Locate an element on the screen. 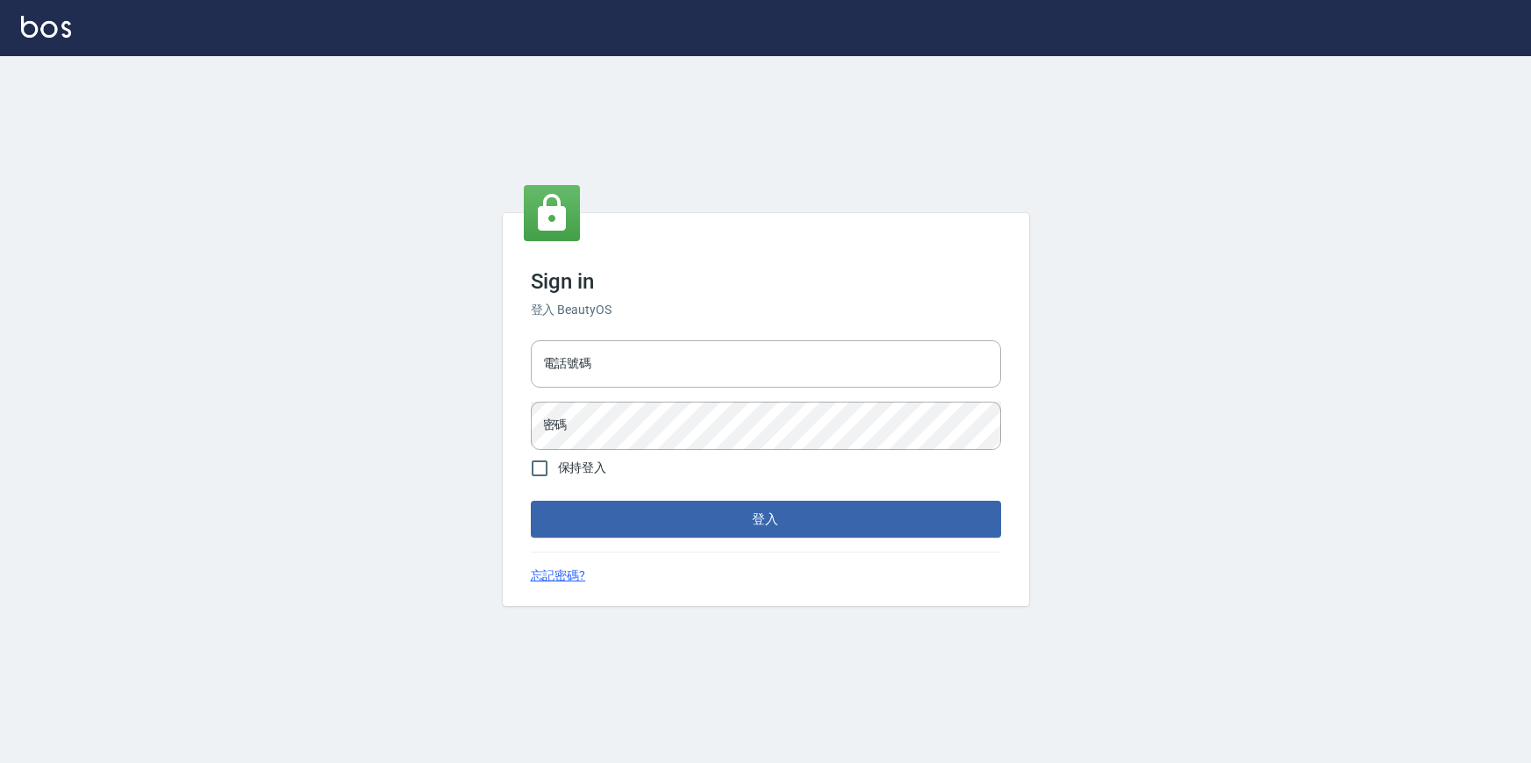  button: 登入 is located at coordinates (766, 519).